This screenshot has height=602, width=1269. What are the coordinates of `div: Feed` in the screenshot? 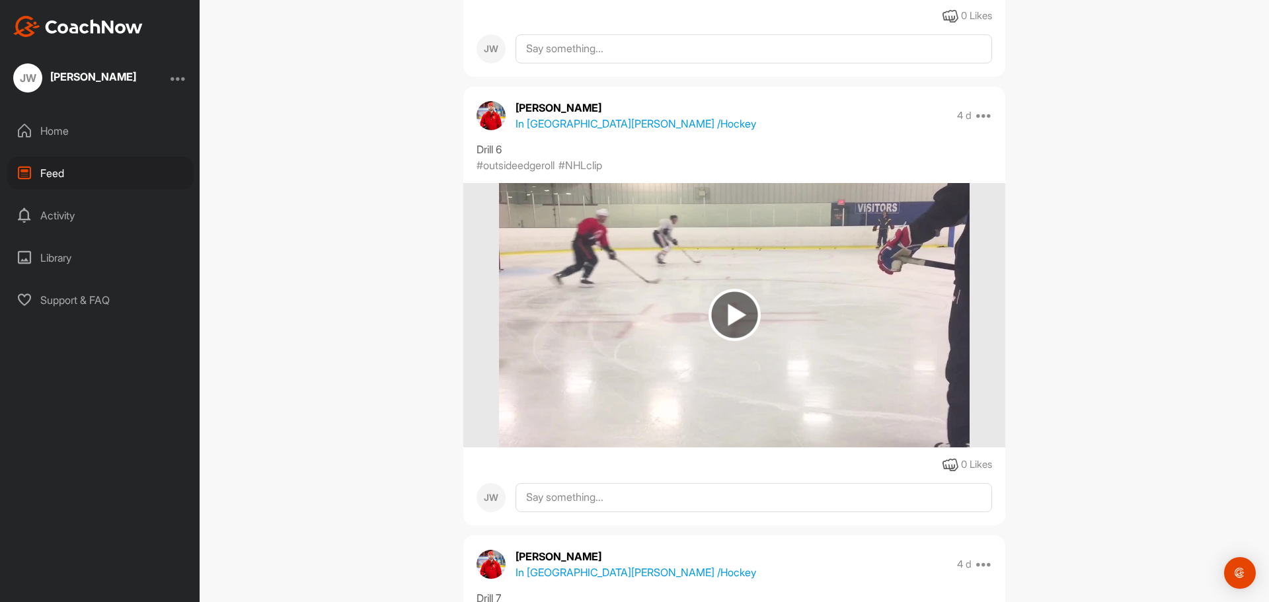 It's located at (100, 173).